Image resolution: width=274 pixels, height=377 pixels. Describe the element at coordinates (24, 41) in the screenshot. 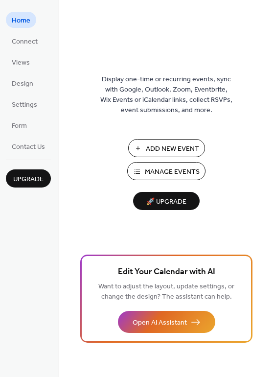

I see `a: Connect` at that location.